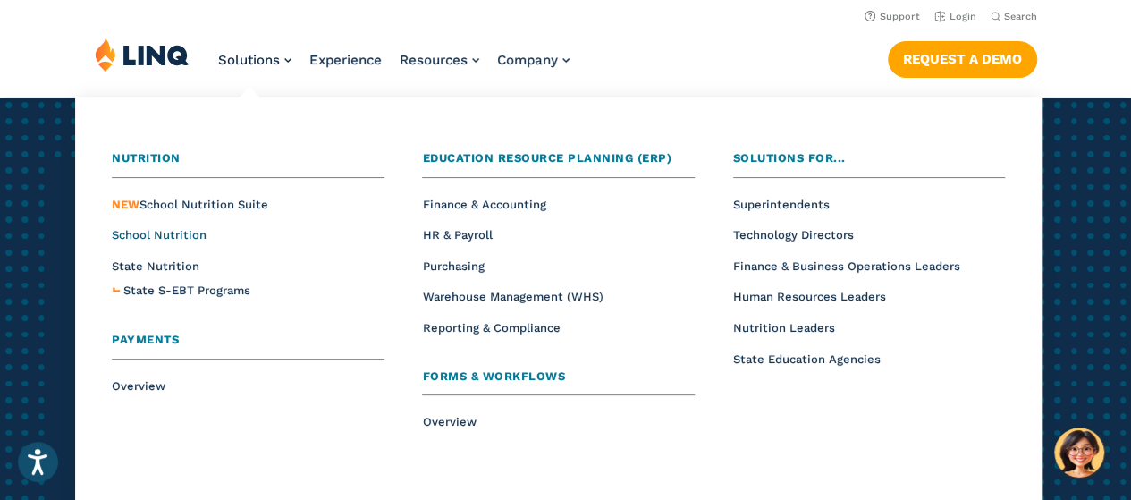 The image size is (1131, 500). What do you see at coordinates (483, 204) in the screenshot?
I see `a: Finance & Accounting` at bounding box center [483, 204].